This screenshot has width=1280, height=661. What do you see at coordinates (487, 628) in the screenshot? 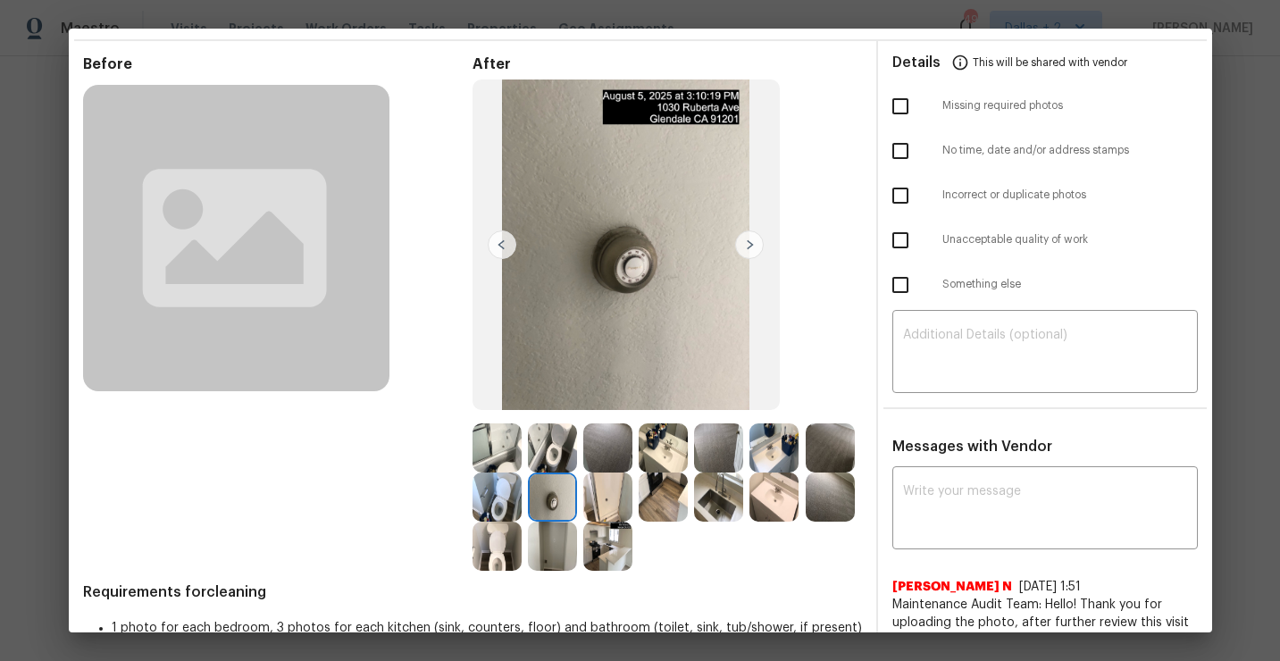
I see `li: 1 photo for each bedroom, 3 photos for each kitchen (sink, counters, floor) and bathroom (toilet,...` at bounding box center [487, 628].